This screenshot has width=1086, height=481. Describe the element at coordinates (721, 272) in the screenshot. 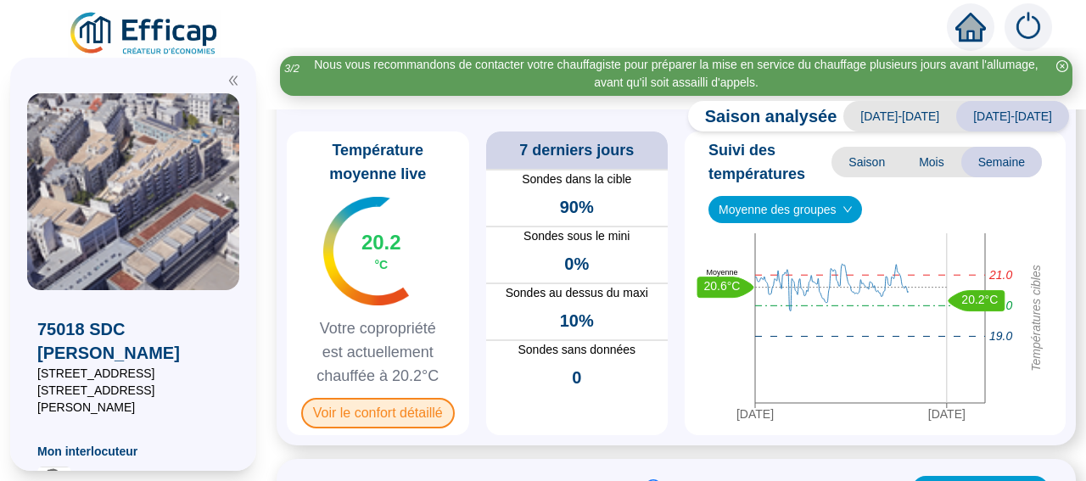

I see `text: Moyenne` at that location.